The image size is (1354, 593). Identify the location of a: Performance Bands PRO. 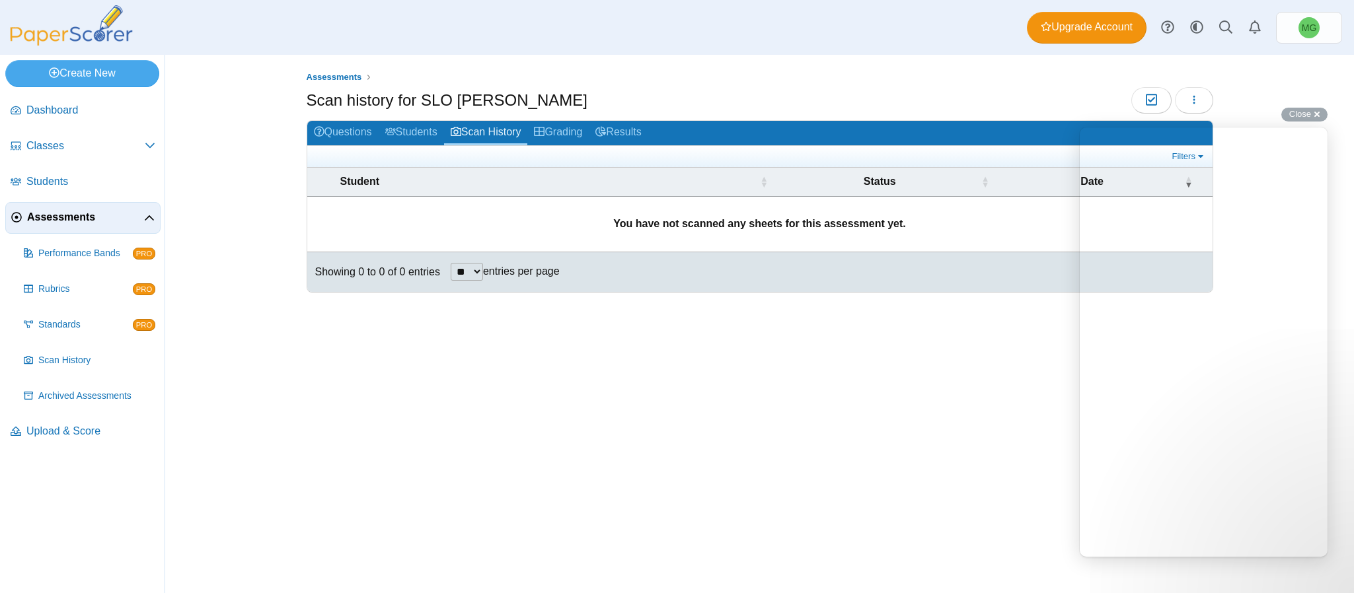
(89, 254).